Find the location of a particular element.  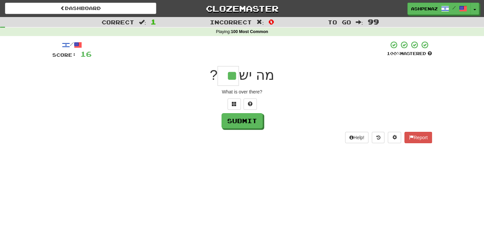

span: Ashpenaz is located at coordinates (425, 9).